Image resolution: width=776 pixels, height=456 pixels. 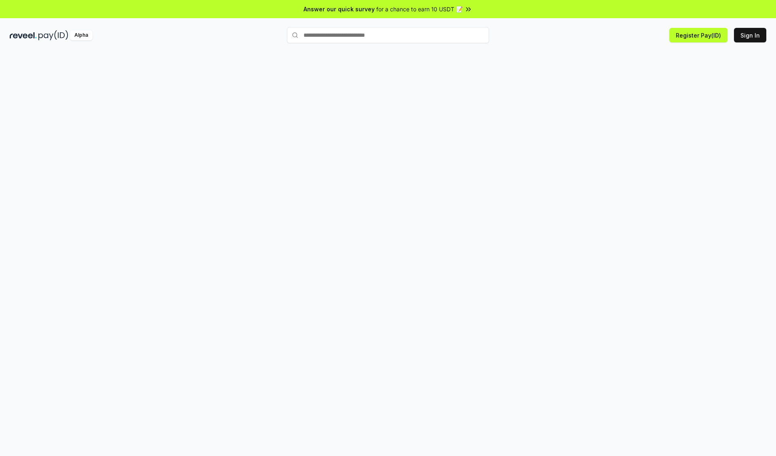 What do you see at coordinates (750, 35) in the screenshot?
I see `button: Sign In` at bounding box center [750, 35].